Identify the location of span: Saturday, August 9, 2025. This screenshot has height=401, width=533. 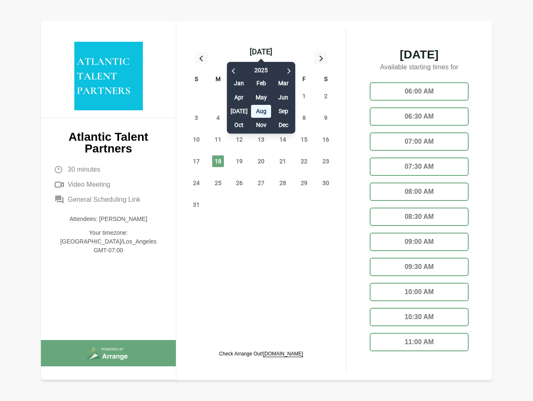
(326, 118).